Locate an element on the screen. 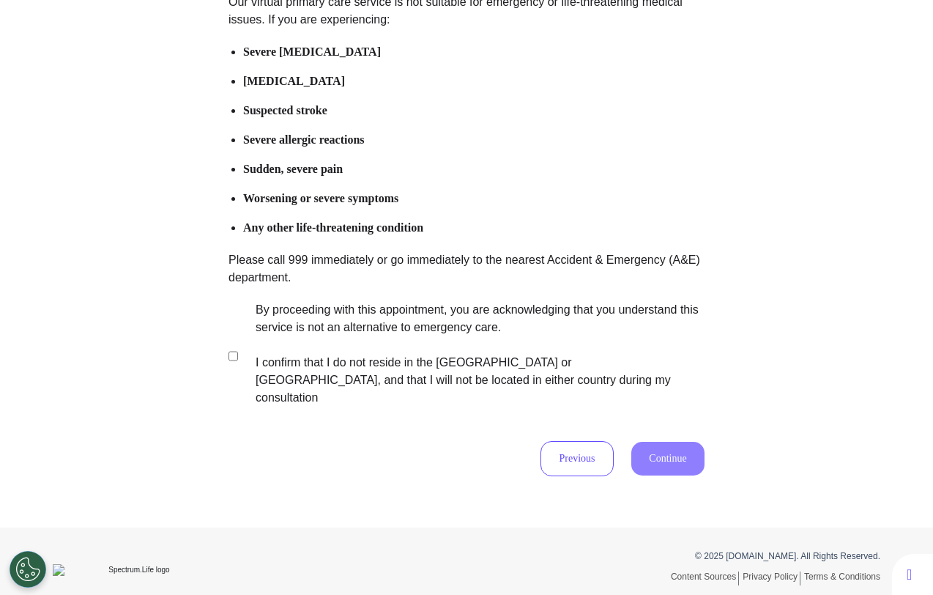 This screenshot has height=595, width=933. a: Privacy Policy is located at coordinates (771, 578).